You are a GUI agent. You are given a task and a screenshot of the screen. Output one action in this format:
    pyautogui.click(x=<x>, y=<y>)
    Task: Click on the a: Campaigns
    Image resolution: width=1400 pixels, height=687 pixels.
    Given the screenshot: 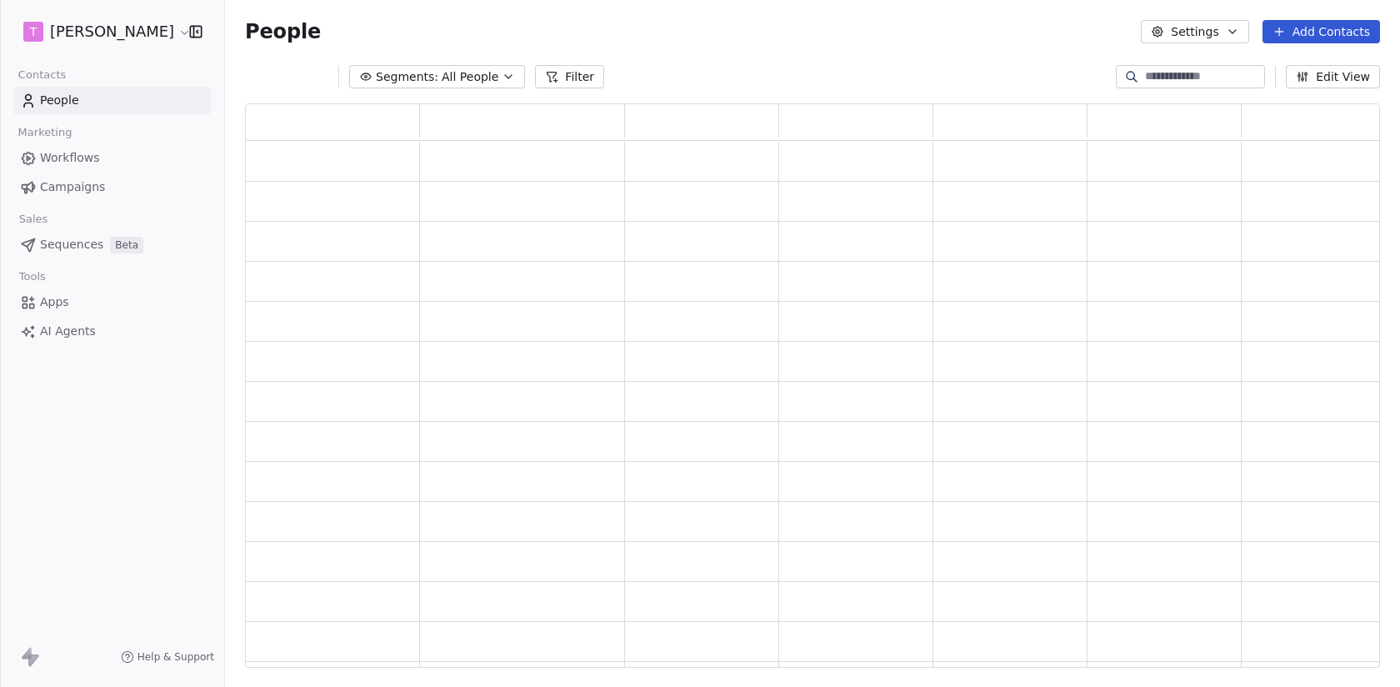 What is the action you would take?
    pyautogui.click(x=112, y=187)
    